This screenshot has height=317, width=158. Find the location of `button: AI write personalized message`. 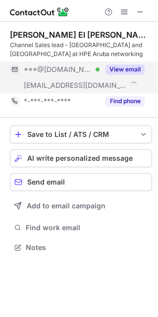

button: AI write personalized message is located at coordinates (81, 158).